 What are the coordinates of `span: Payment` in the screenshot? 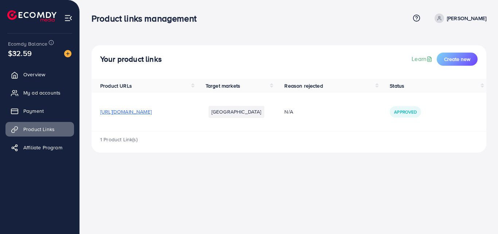 It's located at (34, 111).